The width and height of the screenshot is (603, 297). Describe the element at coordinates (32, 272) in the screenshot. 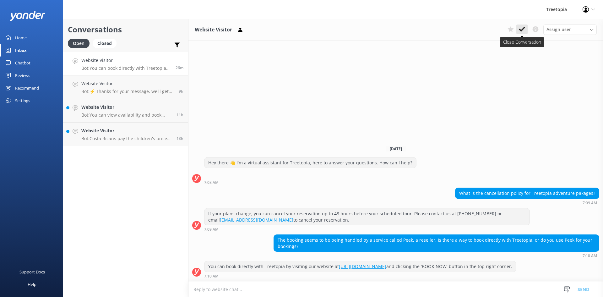

I see `div: Support Docs` at that location.